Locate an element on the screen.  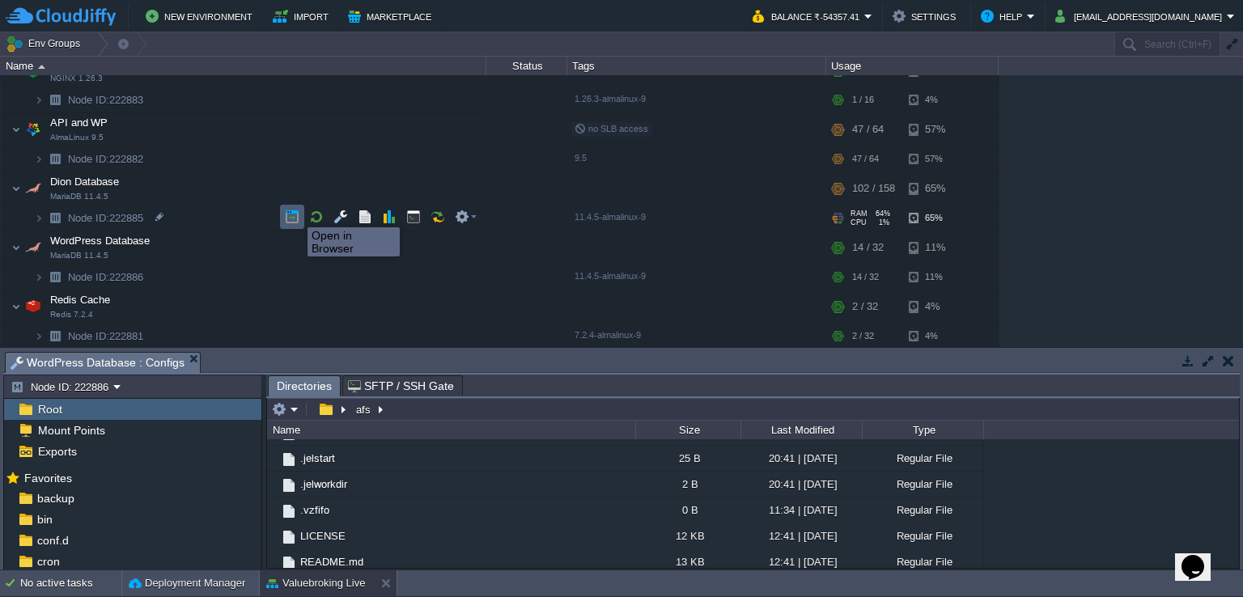
span: SFTP / SSH Gate is located at coordinates (401, 386).